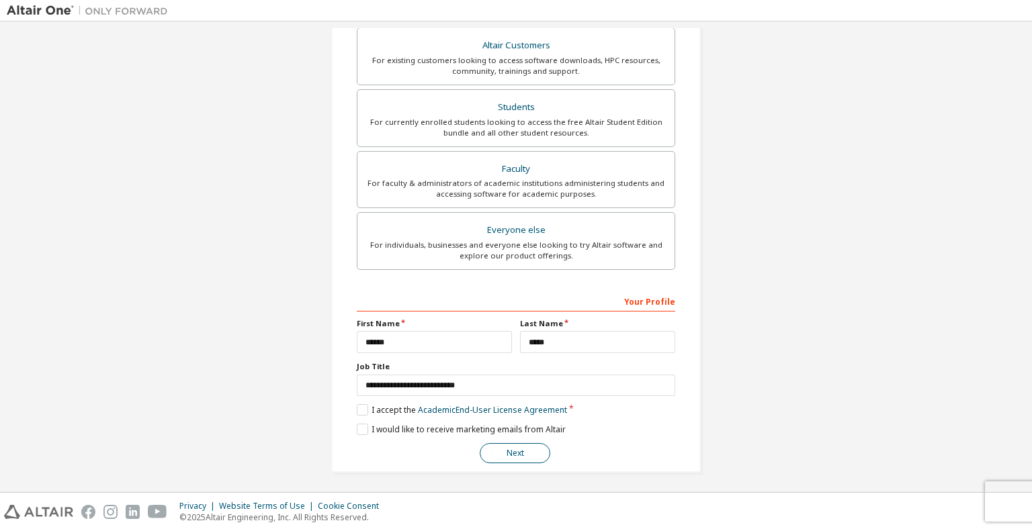 The height and width of the screenshot is (531, 1032). I want to click on img: youtube.svg, so click(157, 512).